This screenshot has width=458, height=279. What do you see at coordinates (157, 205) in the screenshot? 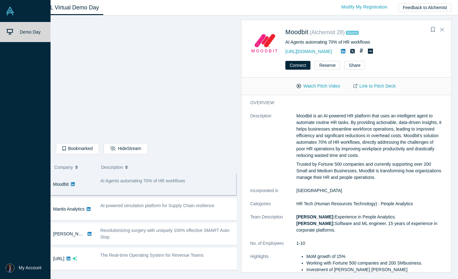
I see `span: AI-powered simulation platform for Supply Chain resilience` at bounding box center [157, 205].